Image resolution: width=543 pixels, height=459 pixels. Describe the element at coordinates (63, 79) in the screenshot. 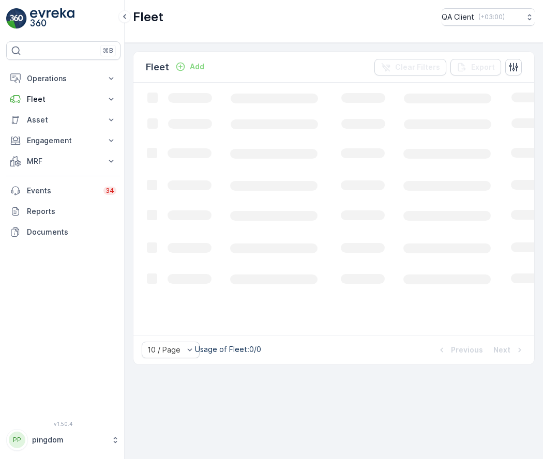

I see `p: Operations` at that location.